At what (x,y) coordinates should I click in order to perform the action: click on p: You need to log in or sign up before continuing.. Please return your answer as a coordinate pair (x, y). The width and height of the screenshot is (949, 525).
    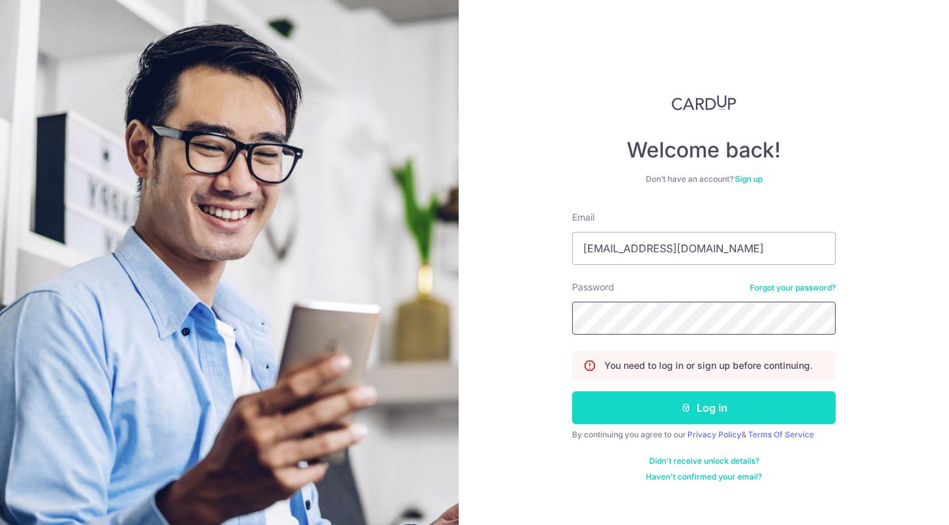
    Looking at the image, I should click on (709, 366).